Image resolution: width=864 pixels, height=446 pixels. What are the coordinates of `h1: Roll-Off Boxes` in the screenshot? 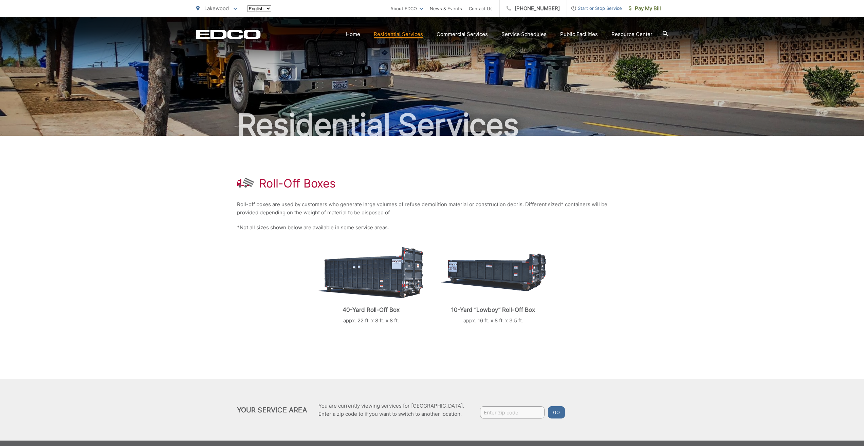 It's located at (298, 183).